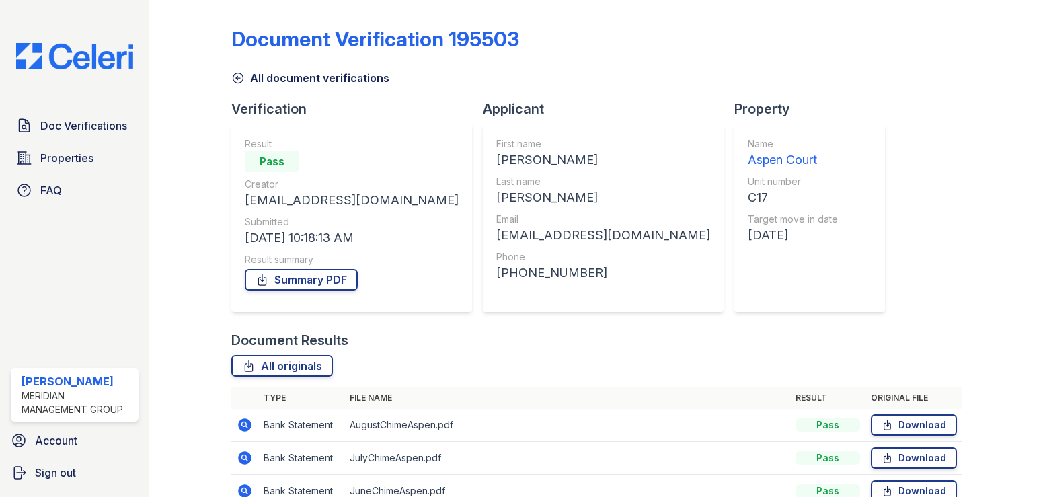 The height and width of the screenshot is (497, 1045). I want to click on div: C17, so click(793, 198).